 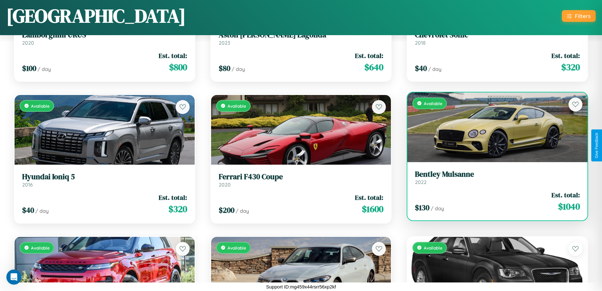 What do you see at coordinates (498, 38) in the screenshot?
I see `a: Chevrolet Sonic2018` at bounding box center [498, 38].